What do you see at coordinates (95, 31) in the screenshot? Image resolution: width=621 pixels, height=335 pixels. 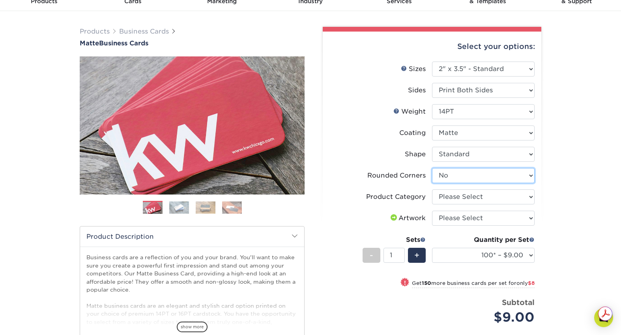 I see `a: Products` at bounding box center [95, 31].